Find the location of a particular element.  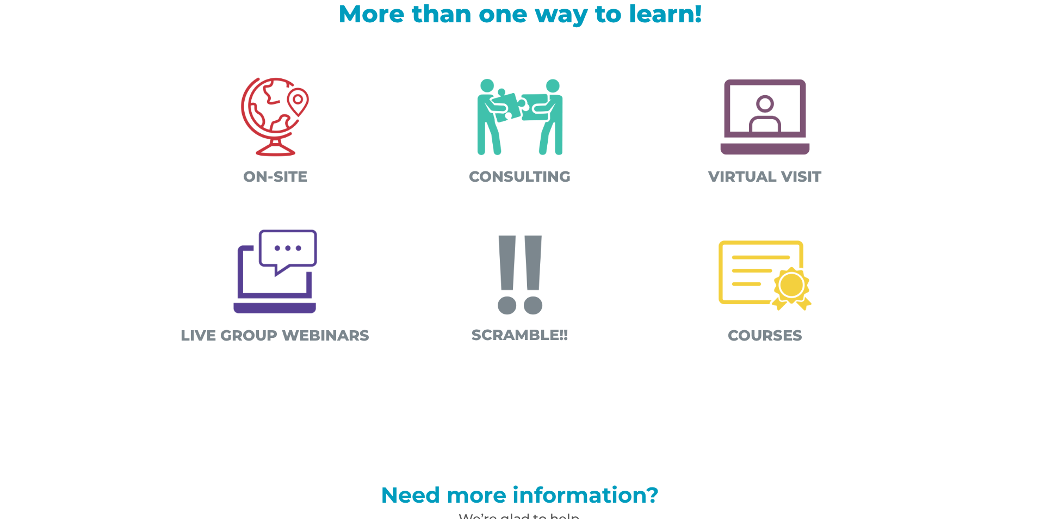

span: CONSULTING is located at coordinates (520, 176).